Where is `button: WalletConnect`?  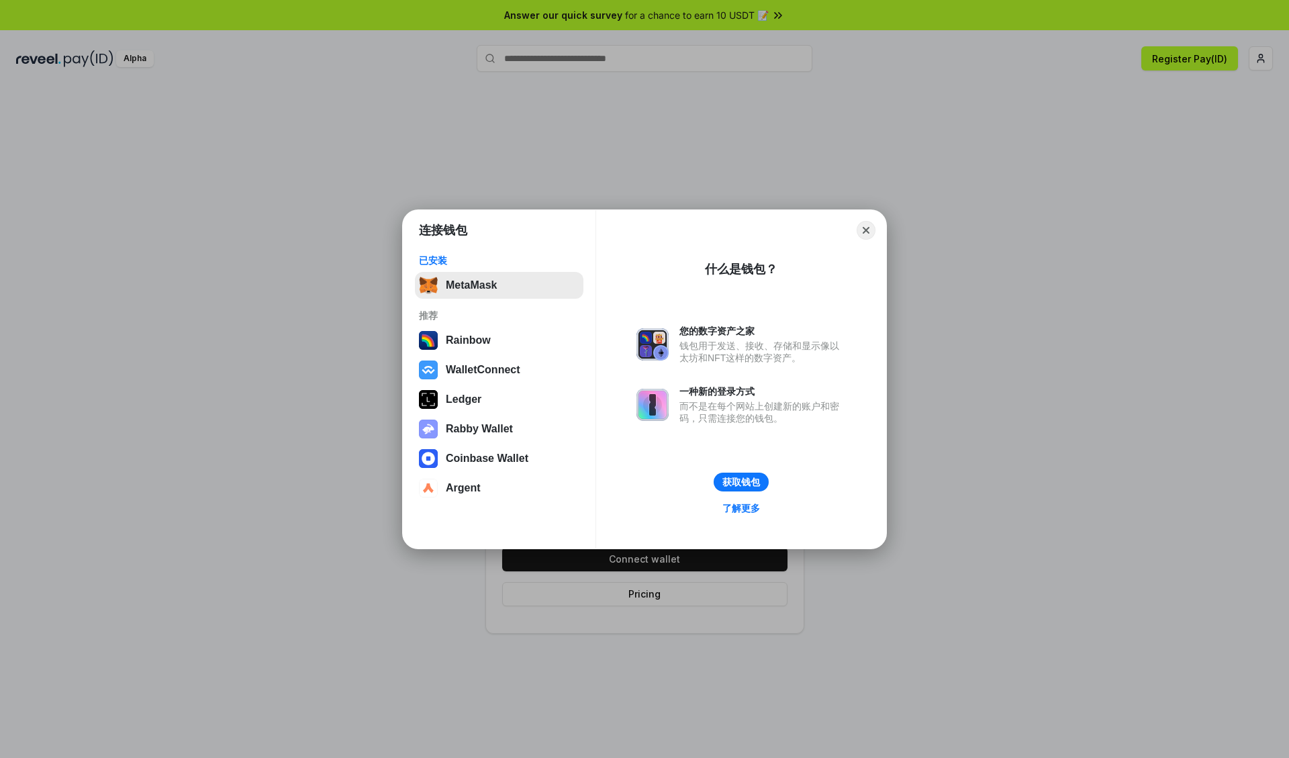 button: WalletConnect is located at coordinates (499, 370).